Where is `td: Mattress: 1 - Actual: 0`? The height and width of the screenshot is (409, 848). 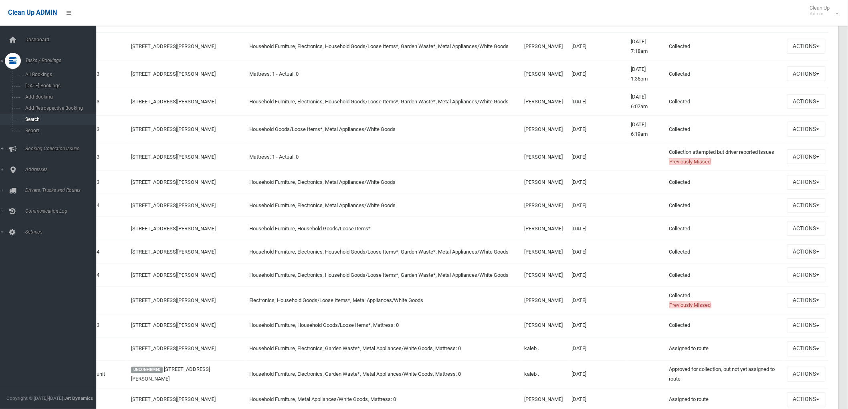 td: Mattress: 1 - Actual: 0 is located at coordinates (384, 74).